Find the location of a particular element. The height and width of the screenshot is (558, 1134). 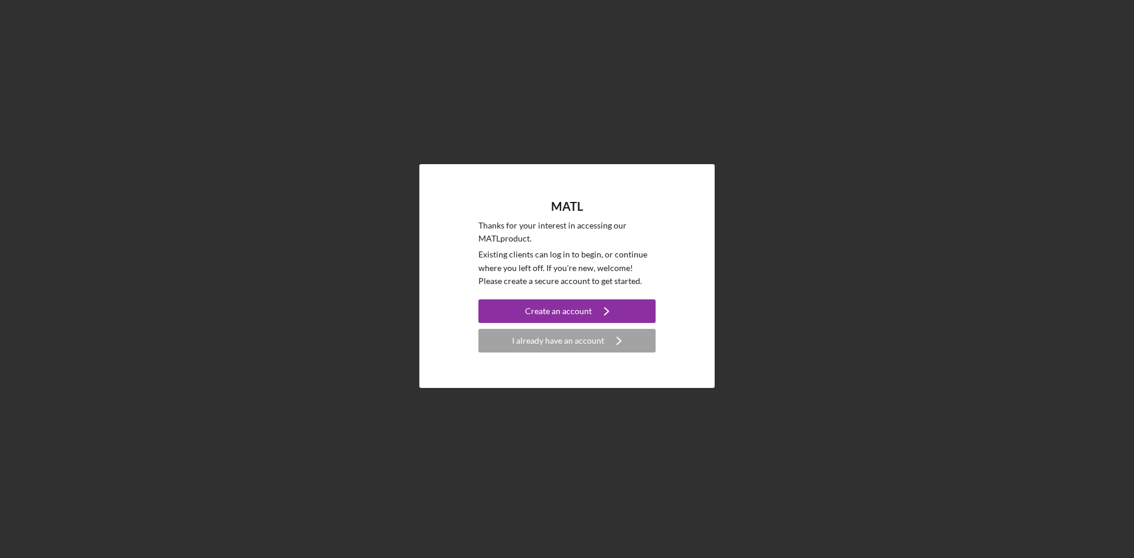

button: I already have an account is located at coordinates (567, 341).